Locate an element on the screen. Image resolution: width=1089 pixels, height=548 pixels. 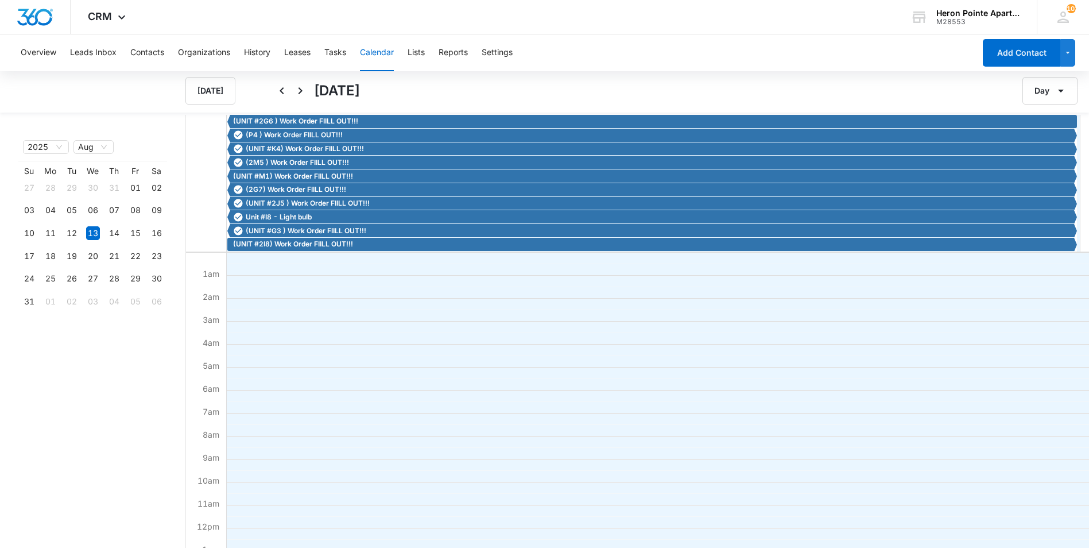
button: Reports is located at coordinates (453, 53).